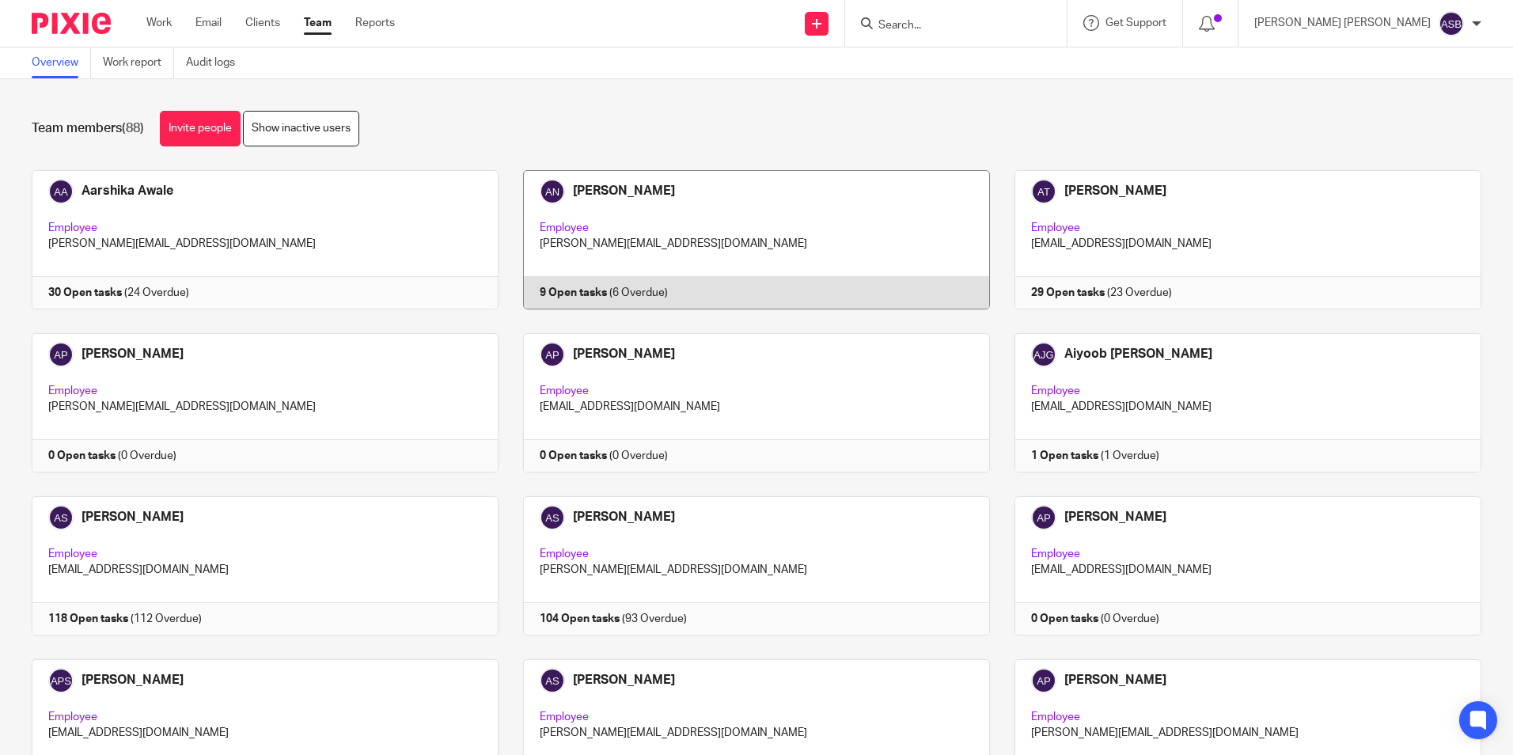  Describe the element at coordinates (375, 23) in the screenshot. I see `a: Reports` at that location.